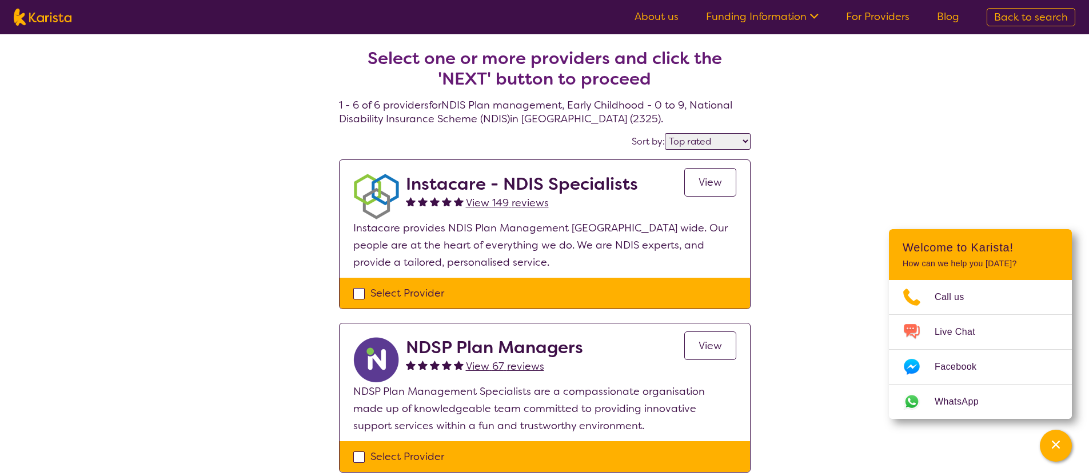  What do you see at coordinates (505, 367) in the screenshot?
I see `a: View 67 reviews` at bounding box center [505, 367].